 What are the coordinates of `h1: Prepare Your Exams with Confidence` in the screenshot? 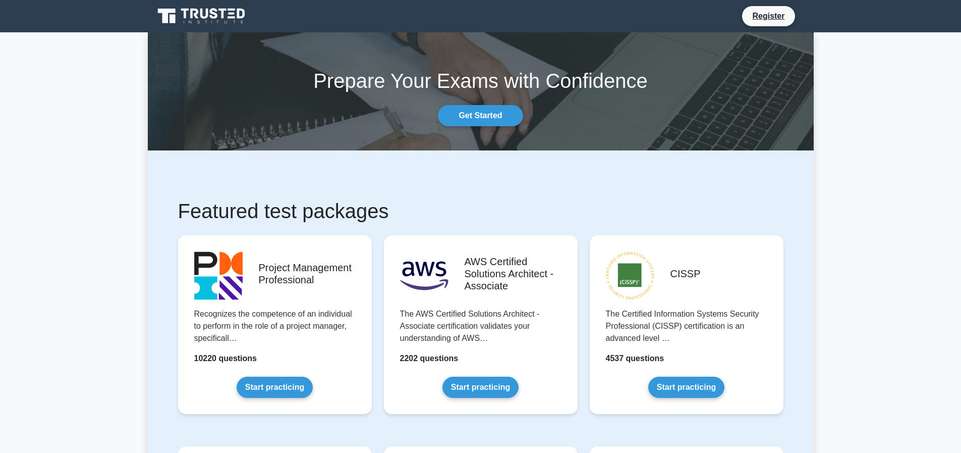 It's located at (481, 81).